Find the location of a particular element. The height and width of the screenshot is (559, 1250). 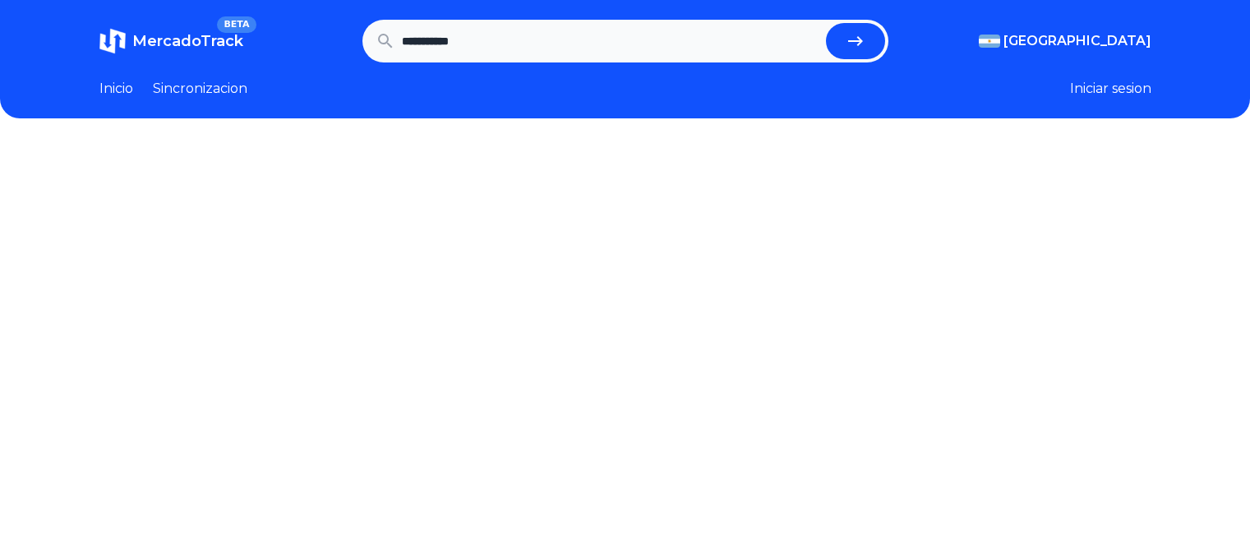

img: MercadoTrack is located at coordinates (113, 41).